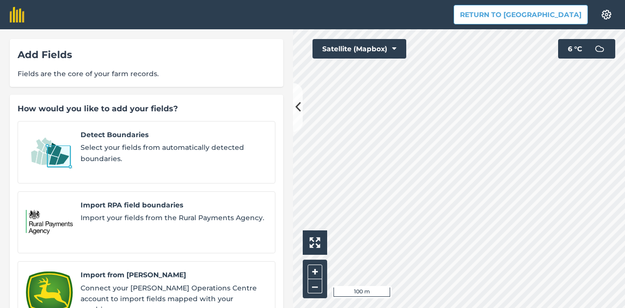 This screenshot has width=625, height=308. I want to click on button: 6 °C, so click(586, 49).